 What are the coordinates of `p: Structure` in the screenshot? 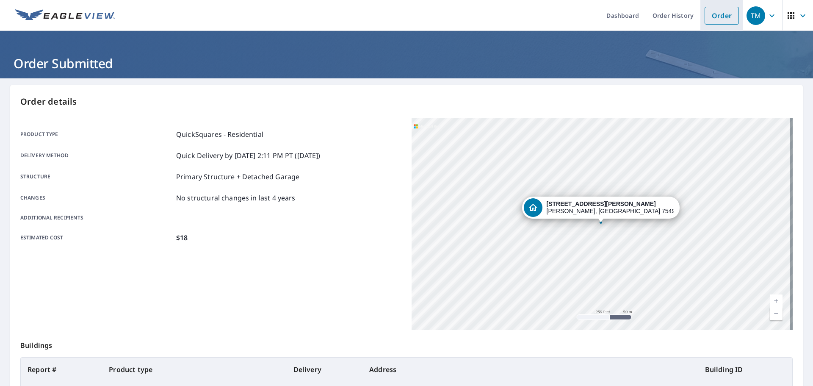 It's located at (97, 177).